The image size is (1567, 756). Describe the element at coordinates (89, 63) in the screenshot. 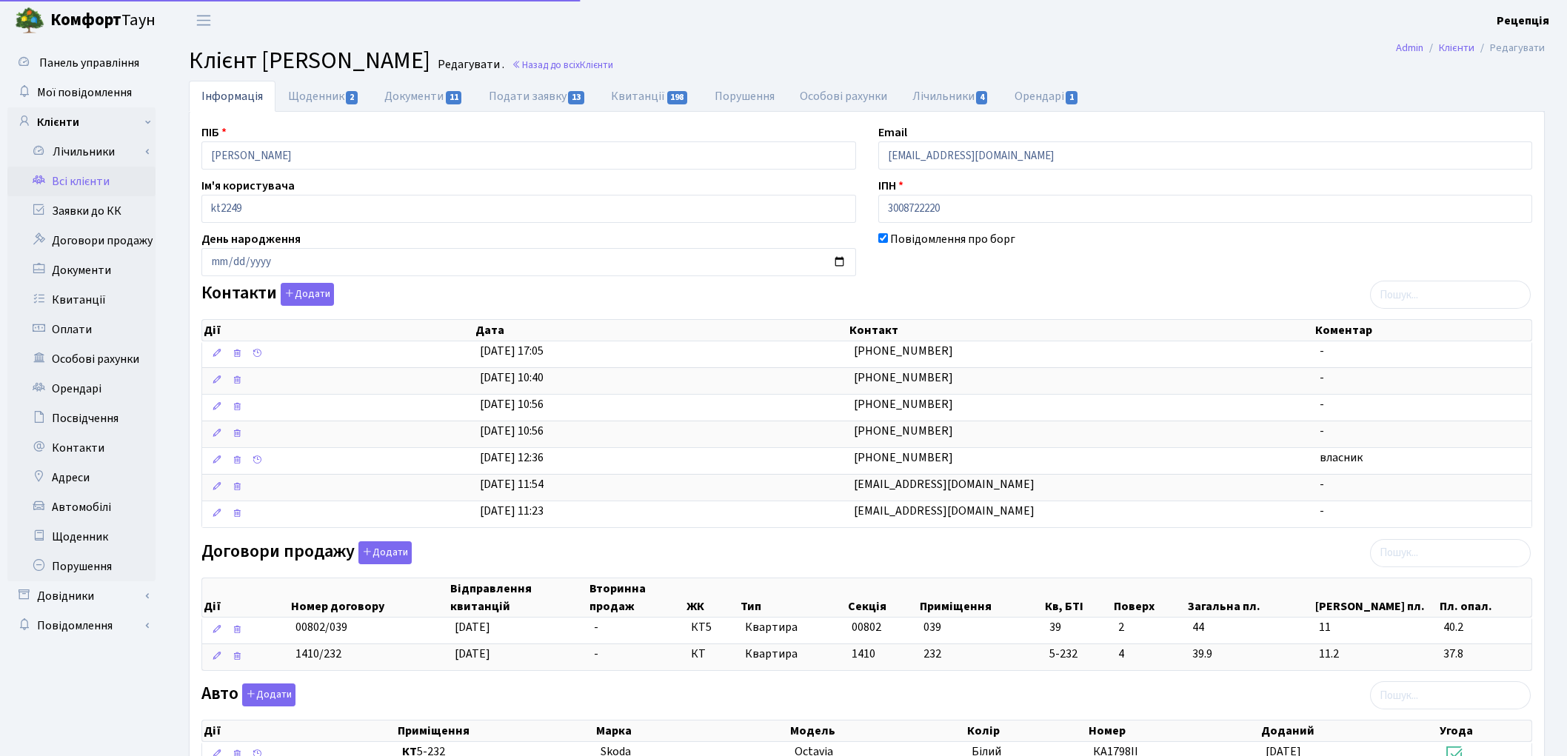

I see `span: Панель управління` at that location.